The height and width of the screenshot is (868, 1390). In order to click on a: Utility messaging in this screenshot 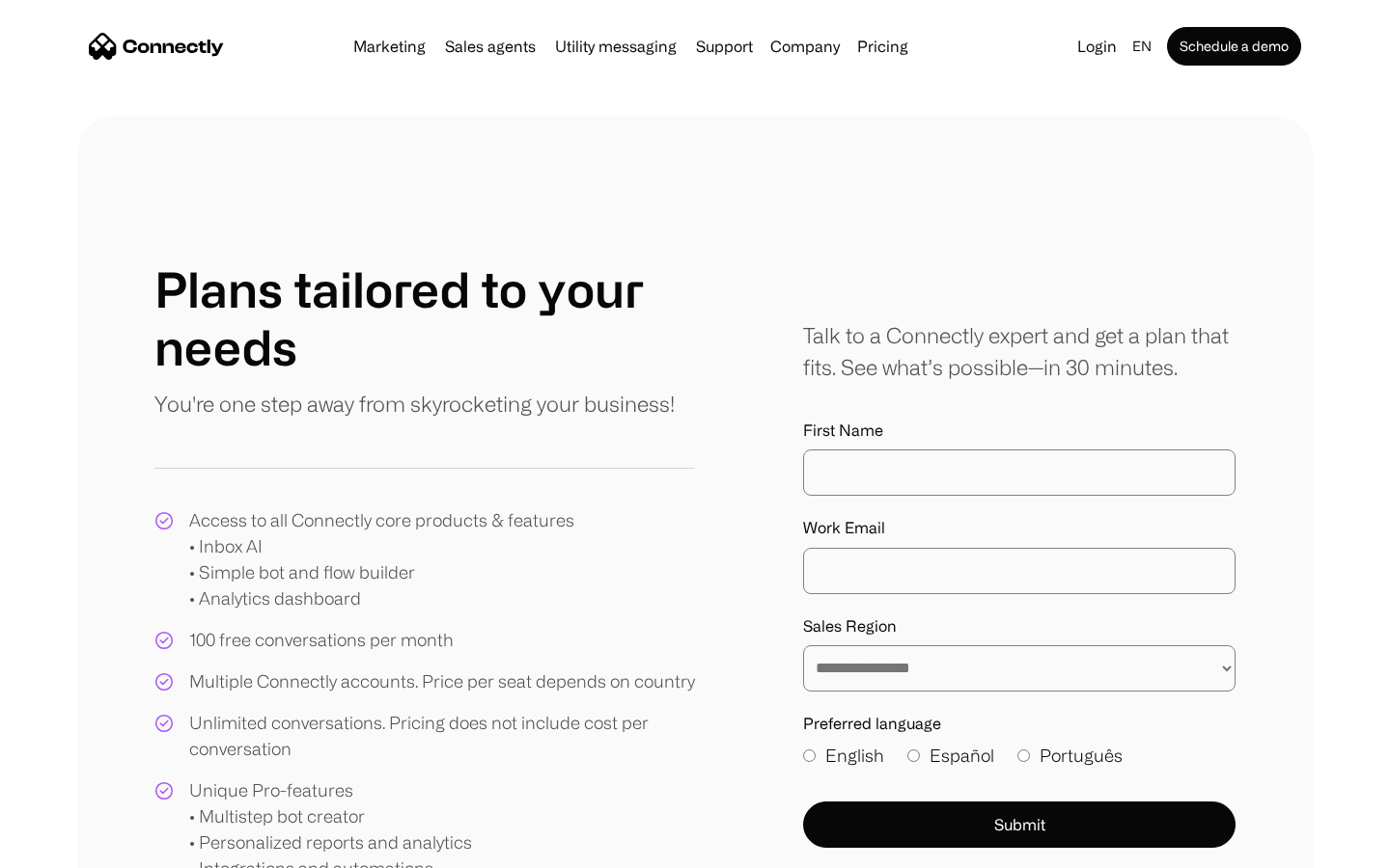, I will do `click(616, 46)`.